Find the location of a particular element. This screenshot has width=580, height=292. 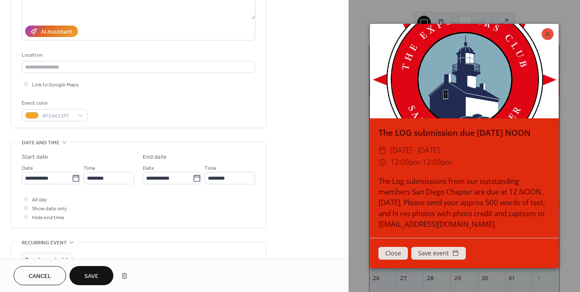

span: Cancel is located at coordinates (40, 277).